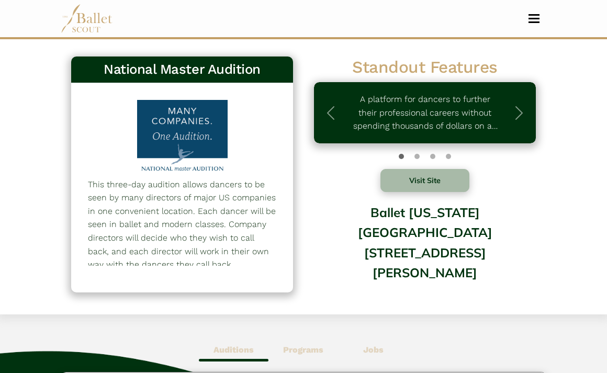  Describe the element at coordinates (448, 156) in the screenshot. I see `button: Slide 3` at that location.